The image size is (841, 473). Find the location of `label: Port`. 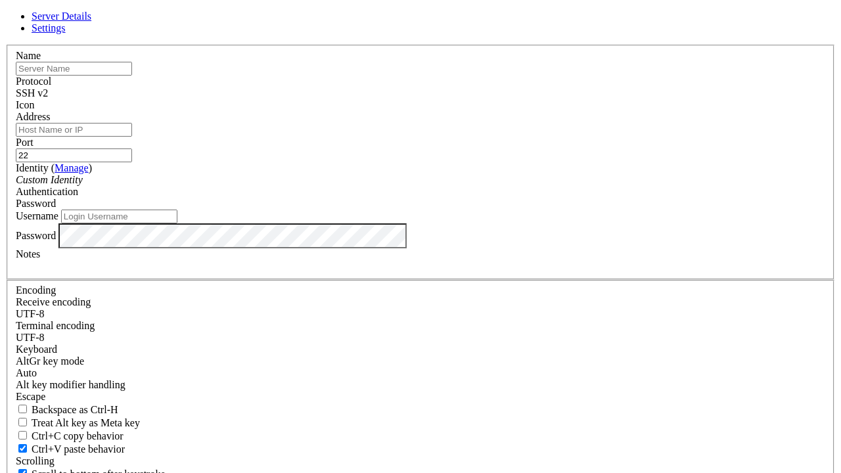

label: Port is located at coordinates (24, 142).